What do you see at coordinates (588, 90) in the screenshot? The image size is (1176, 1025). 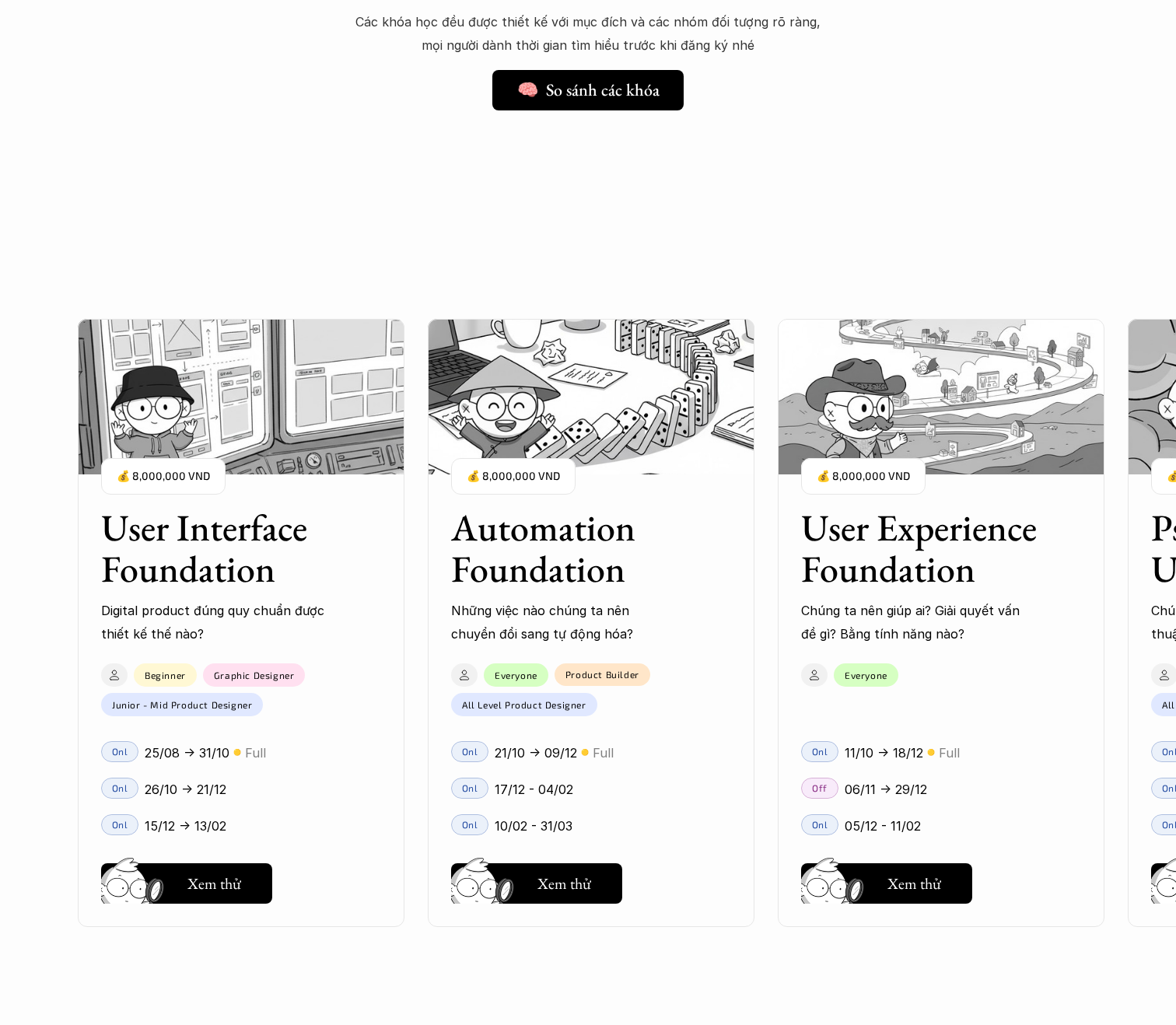 I see `h5: 🧠 So sánh các khóa` at bounding box center [588, 90].